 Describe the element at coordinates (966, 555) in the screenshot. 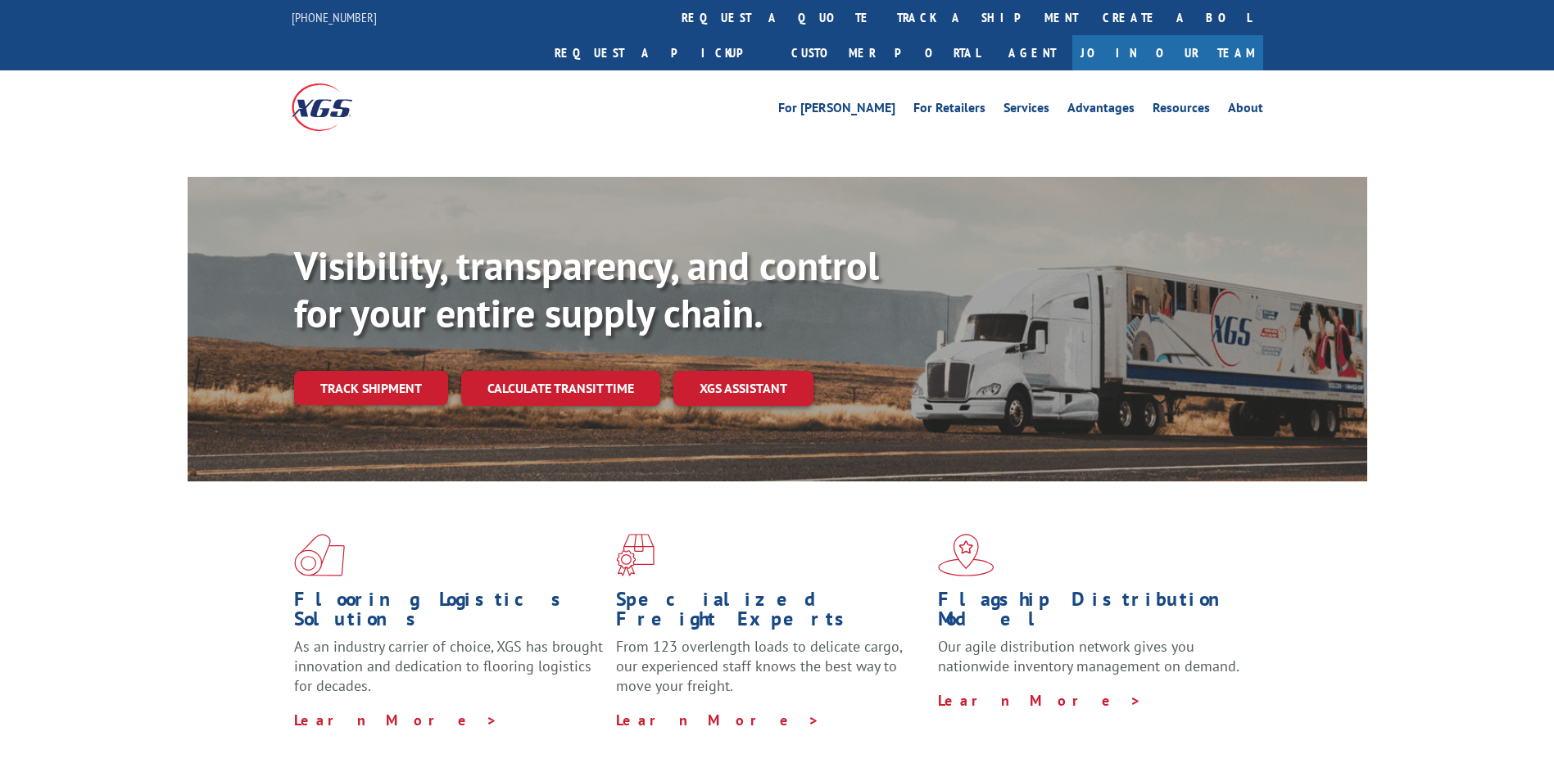

I see `img: xgs-icon-flagship-distribution-model-red` at that location.